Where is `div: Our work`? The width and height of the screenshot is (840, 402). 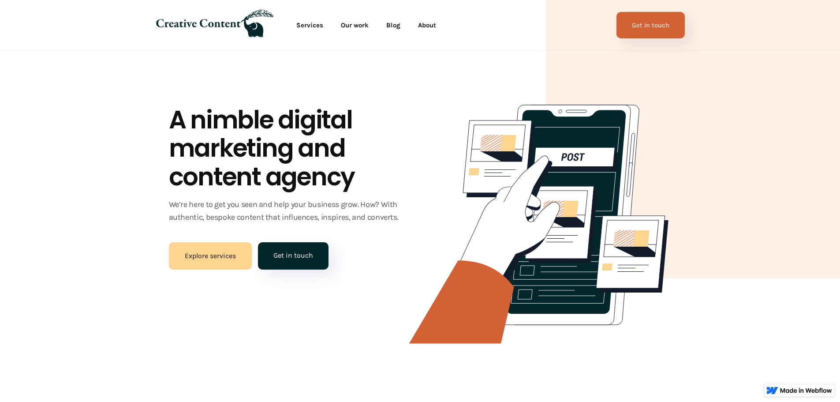
div: Our work is located at coordinates (355, 25).